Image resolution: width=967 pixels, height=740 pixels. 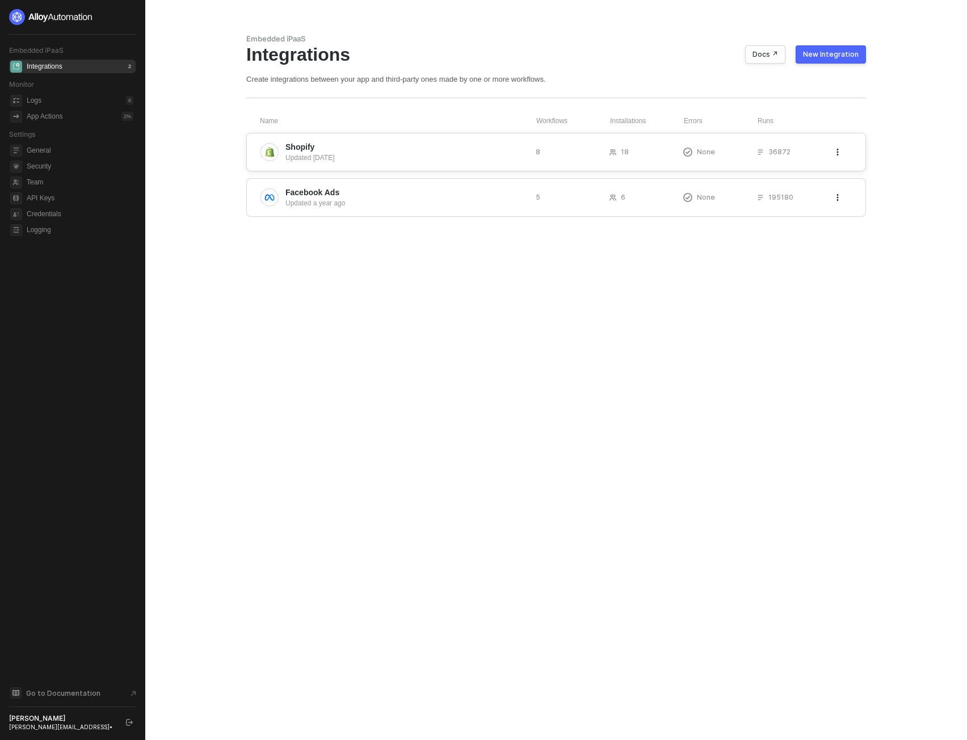 What do you see at coordinates (406, 203) in the screenshot?
I see `div: Updated a year ago` at bounding box center [406, 203].